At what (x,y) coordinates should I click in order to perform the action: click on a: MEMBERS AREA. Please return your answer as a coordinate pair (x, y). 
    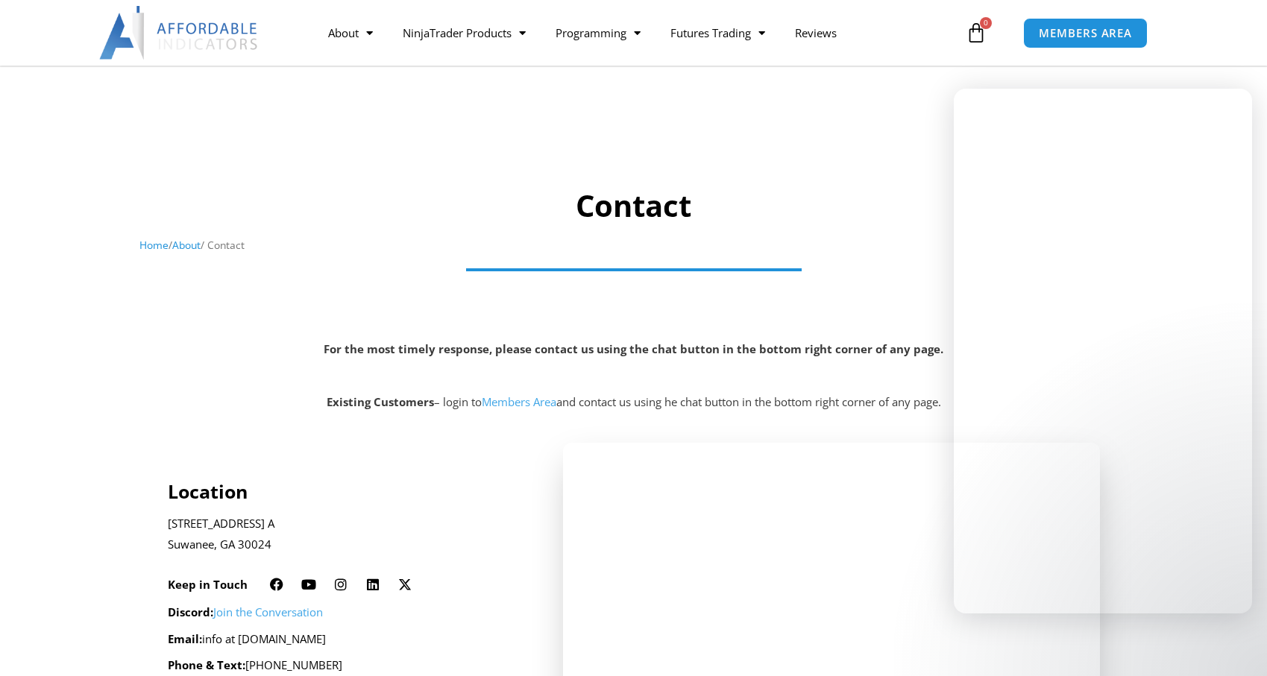
    Looking at the image, I should click on (1085, 33).